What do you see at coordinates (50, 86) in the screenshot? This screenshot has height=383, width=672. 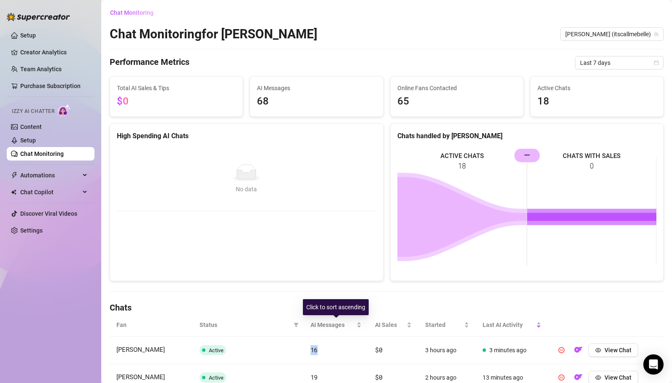 I see `a: Purchase Subscription` at bounding box center [50, 86].